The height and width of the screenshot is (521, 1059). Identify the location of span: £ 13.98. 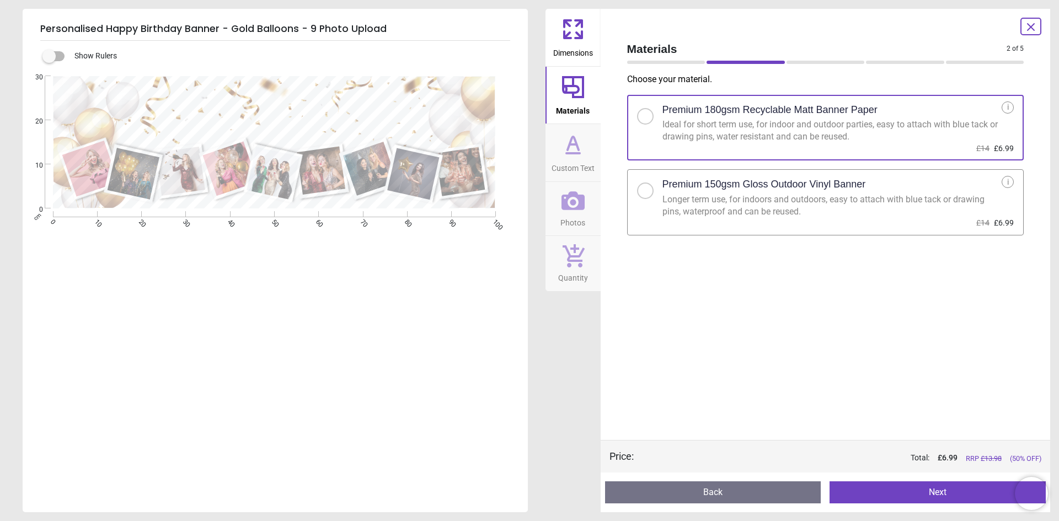
(991, 458).